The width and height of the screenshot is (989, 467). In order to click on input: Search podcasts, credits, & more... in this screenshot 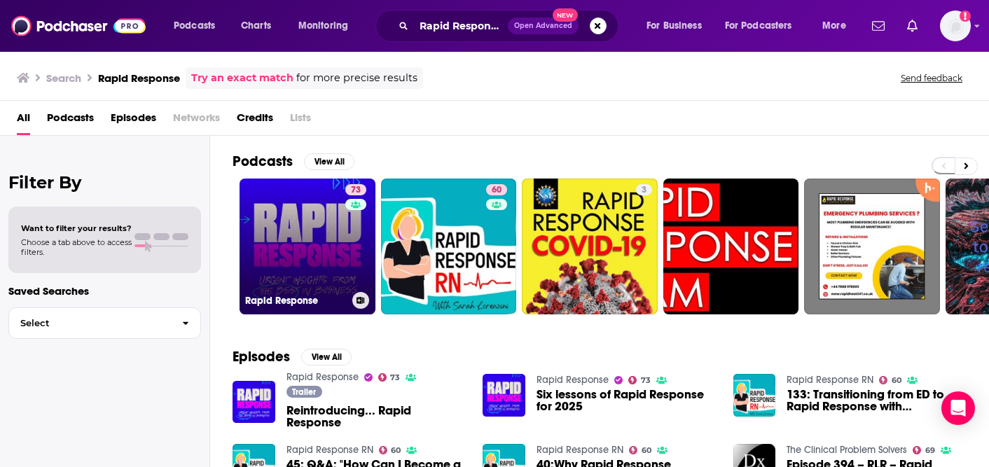, I will do `click(461, 26)`.